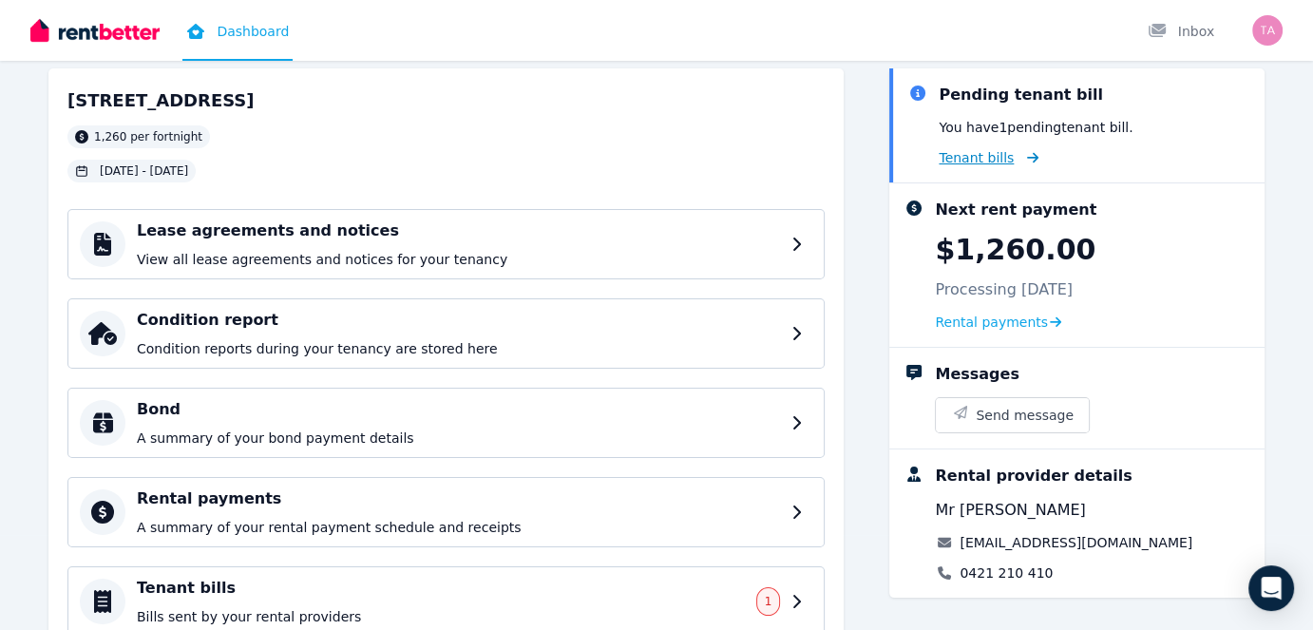 The image size is (1313, 630). What do you see at coordinates (1181, 31) in the screenshot?
I see `div: Inbox` at bounding box center [1181, 31].